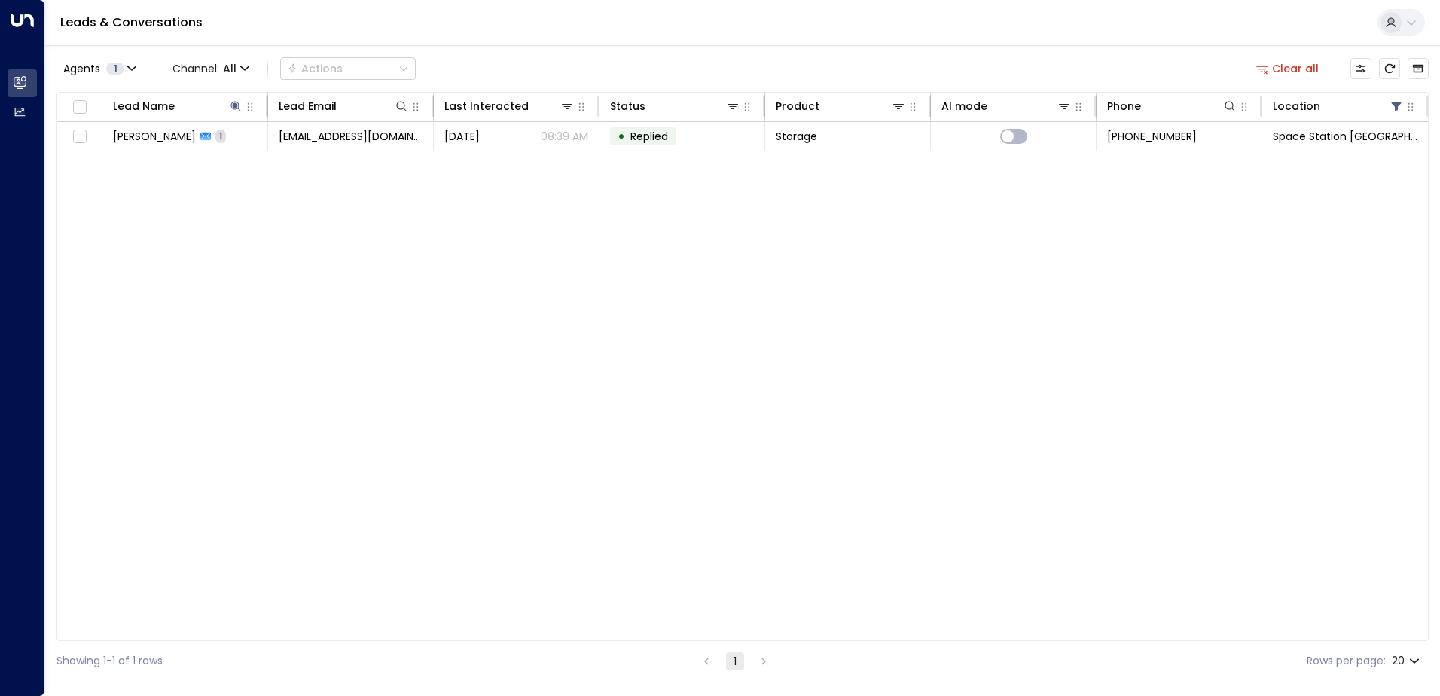 The width and height of the screenshot is (1440, 696). Describe the element at coordinates (79, 107) in the screenshot. I see `span: Toggle select all` at that location.